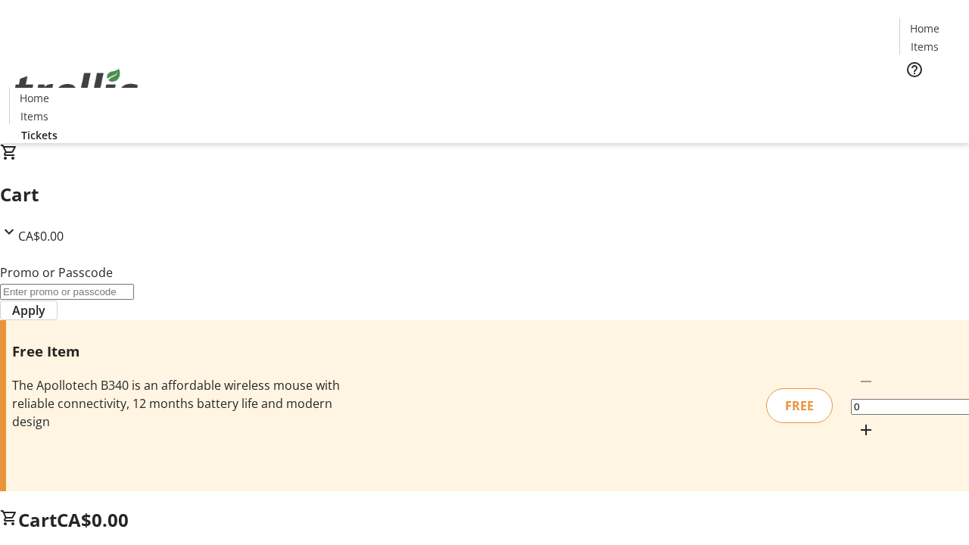  I want to click on div: FREE, so click(799, 406).